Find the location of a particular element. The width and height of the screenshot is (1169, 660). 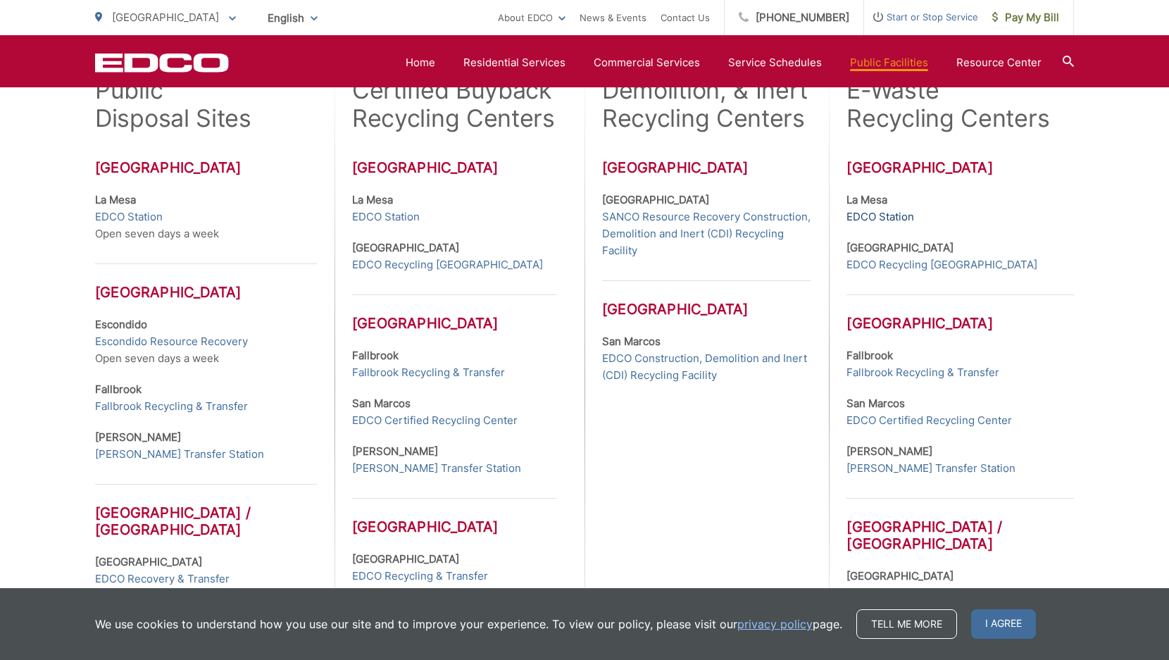

span: English is located at coordinates (292, 18).